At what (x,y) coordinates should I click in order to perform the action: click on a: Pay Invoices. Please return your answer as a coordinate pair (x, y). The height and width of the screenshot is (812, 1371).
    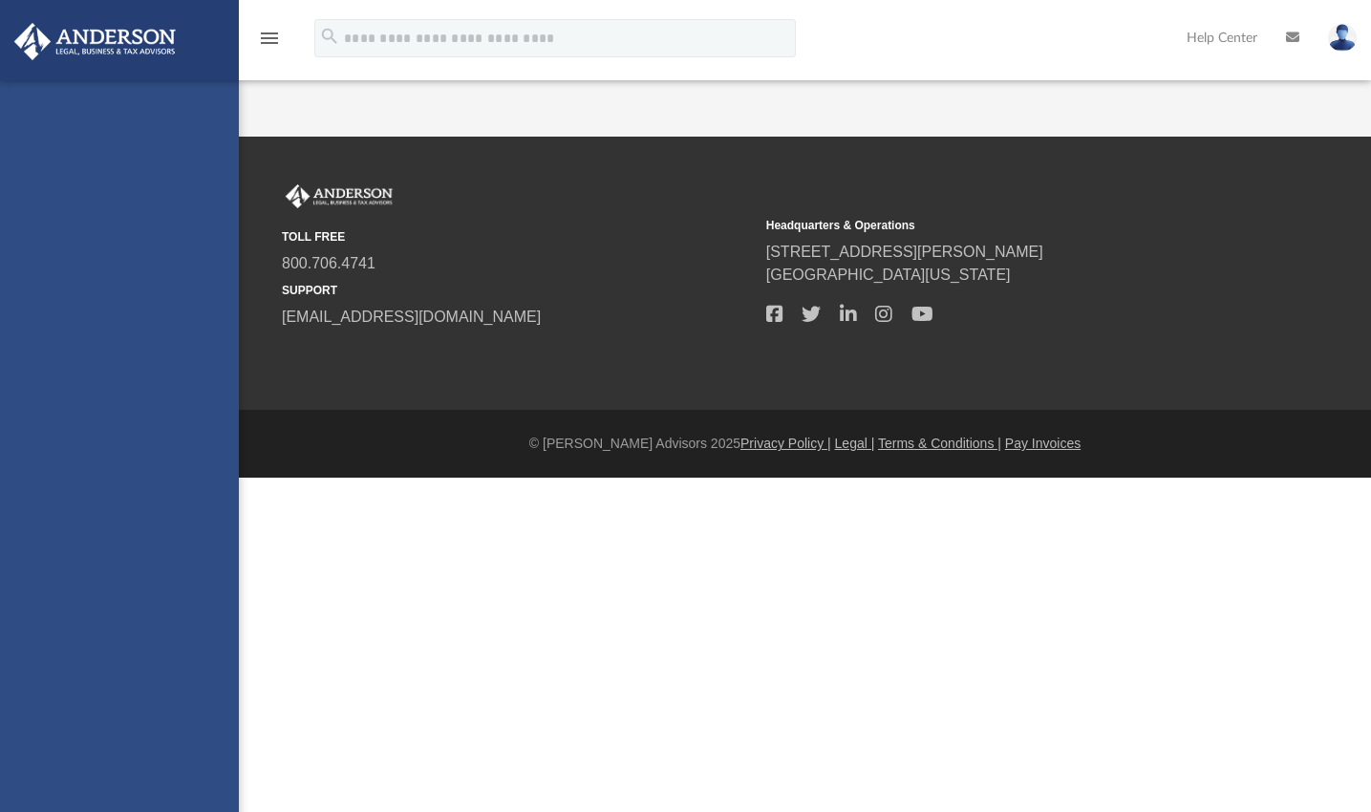
    Looking at the image, I should click on (1042, 443).